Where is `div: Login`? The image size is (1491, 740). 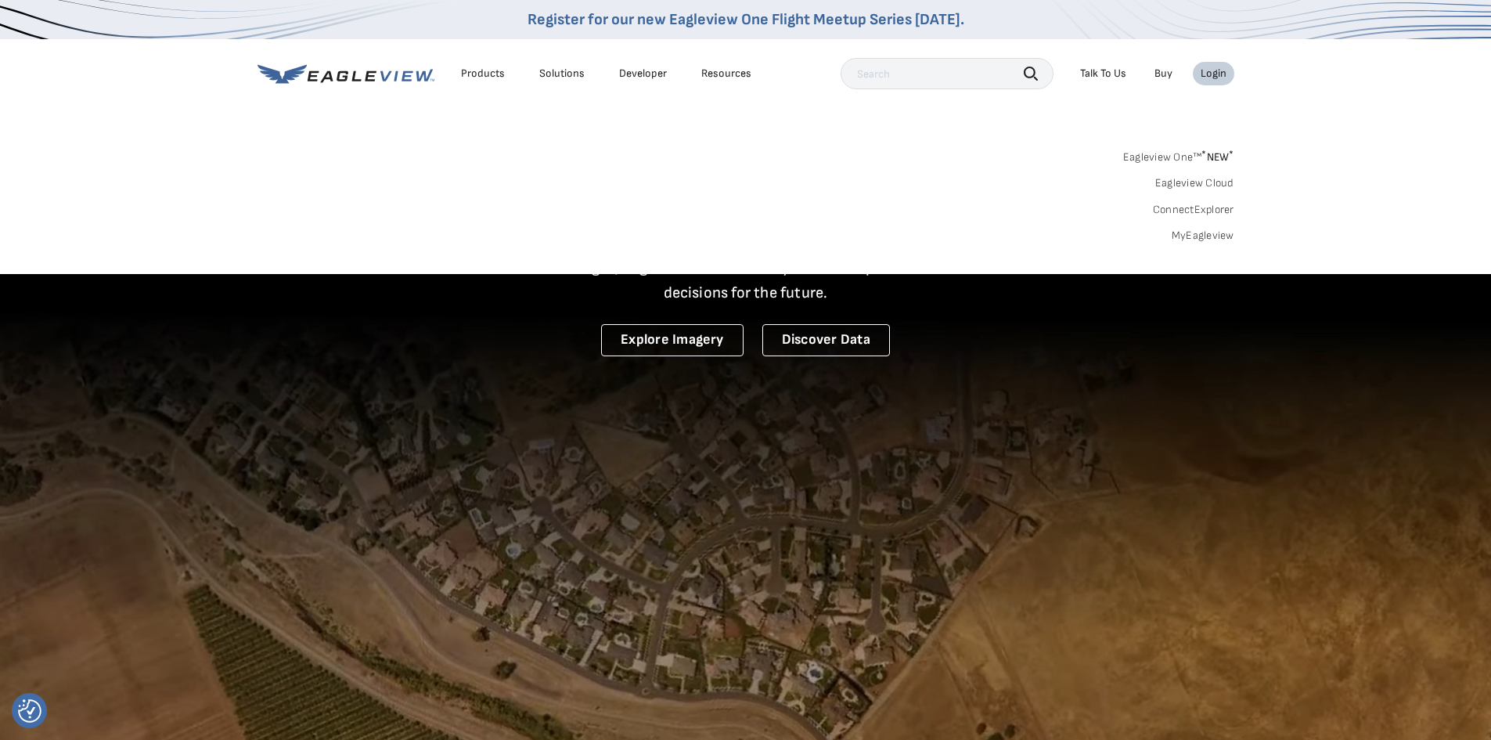
div: Login is located at coordinates (1213, 74).